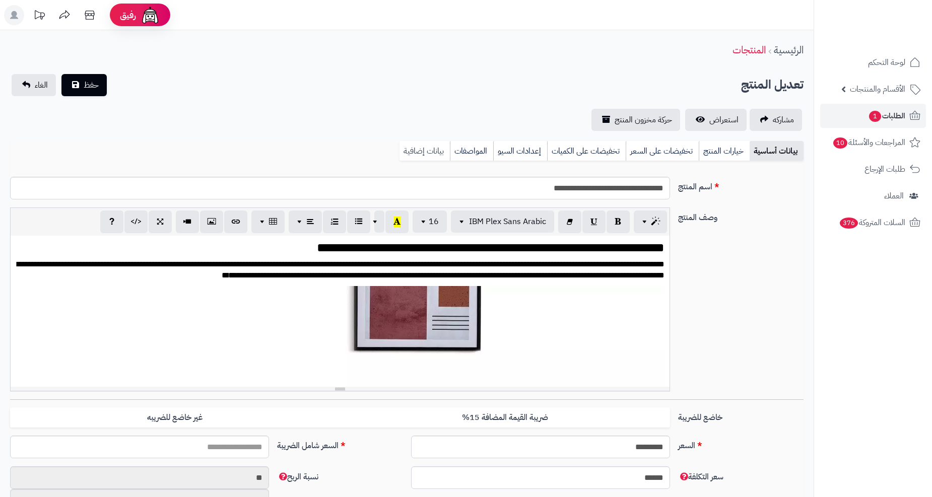 This screenshot has height=497, width=932. Describe the element at coordinates (505, 418) in the screenshot. I see `label: ضريبة القيمة المضافة 15%` at that location.